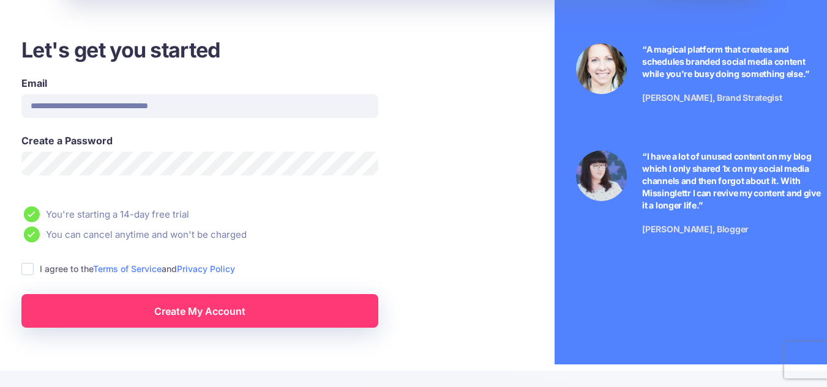  What do you see at coordinates (238, 234) in the screenshot?
I see `li: You can cancel anytime and won't be charged` at bounding box center [238, 234].